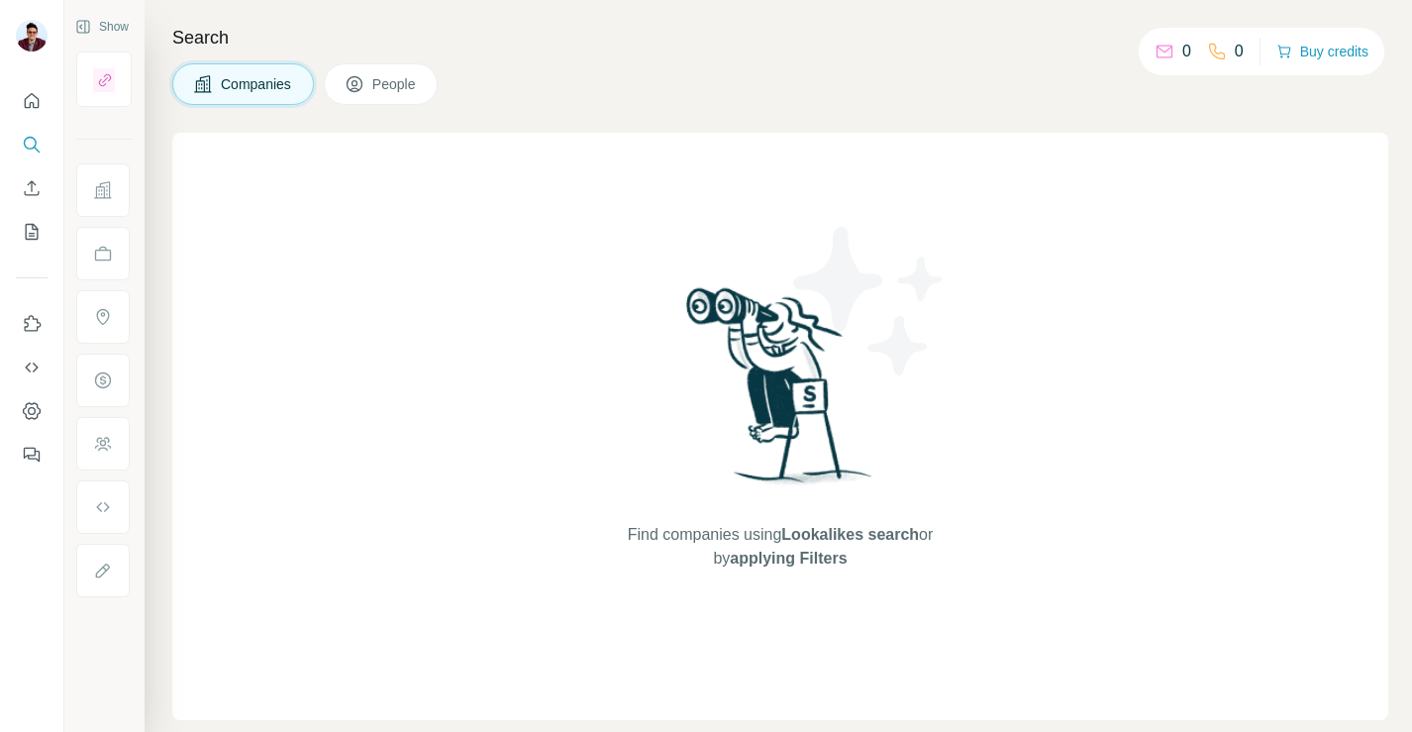 Image resolution: width=1412 pixels, height=732 pixels. I want to click on button: Use Surfe on LinkedIn, so click(32, 324).